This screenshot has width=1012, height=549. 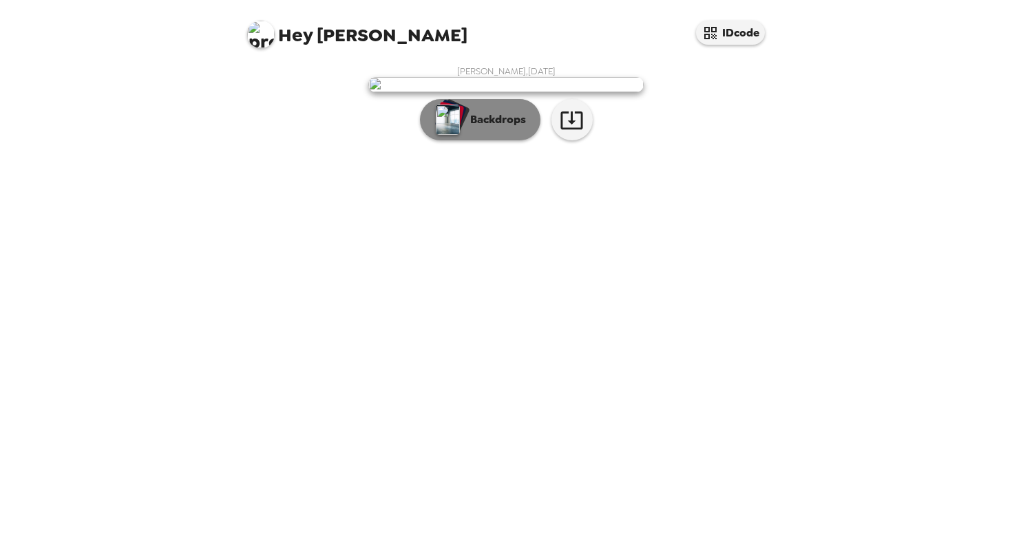 I want to click on p: Backdrops, so click(x=494, y=120).